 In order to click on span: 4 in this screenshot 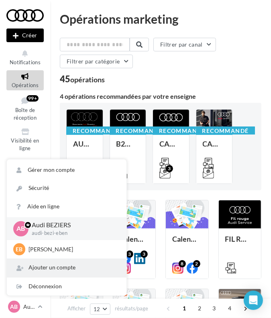, I will do `click(230, 308)`.